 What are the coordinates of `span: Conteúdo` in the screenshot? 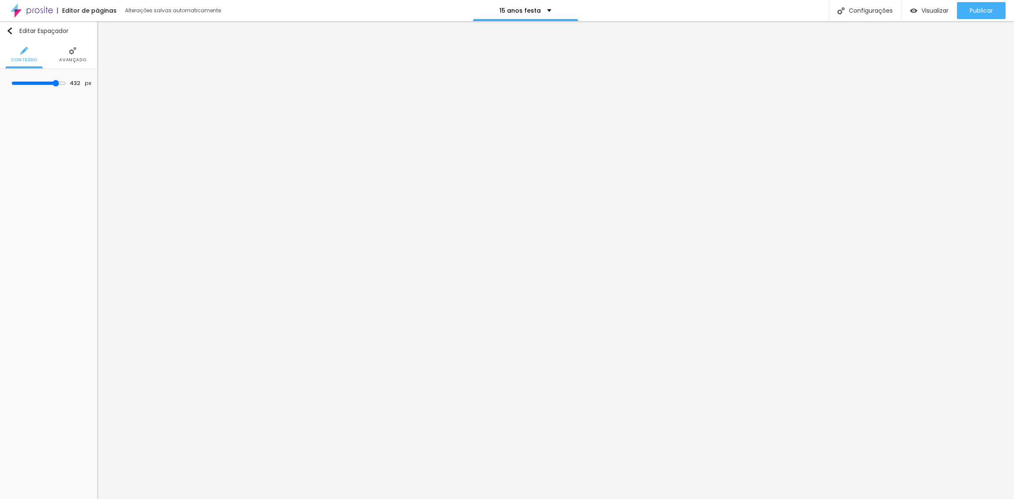 It's located at (24, 60).